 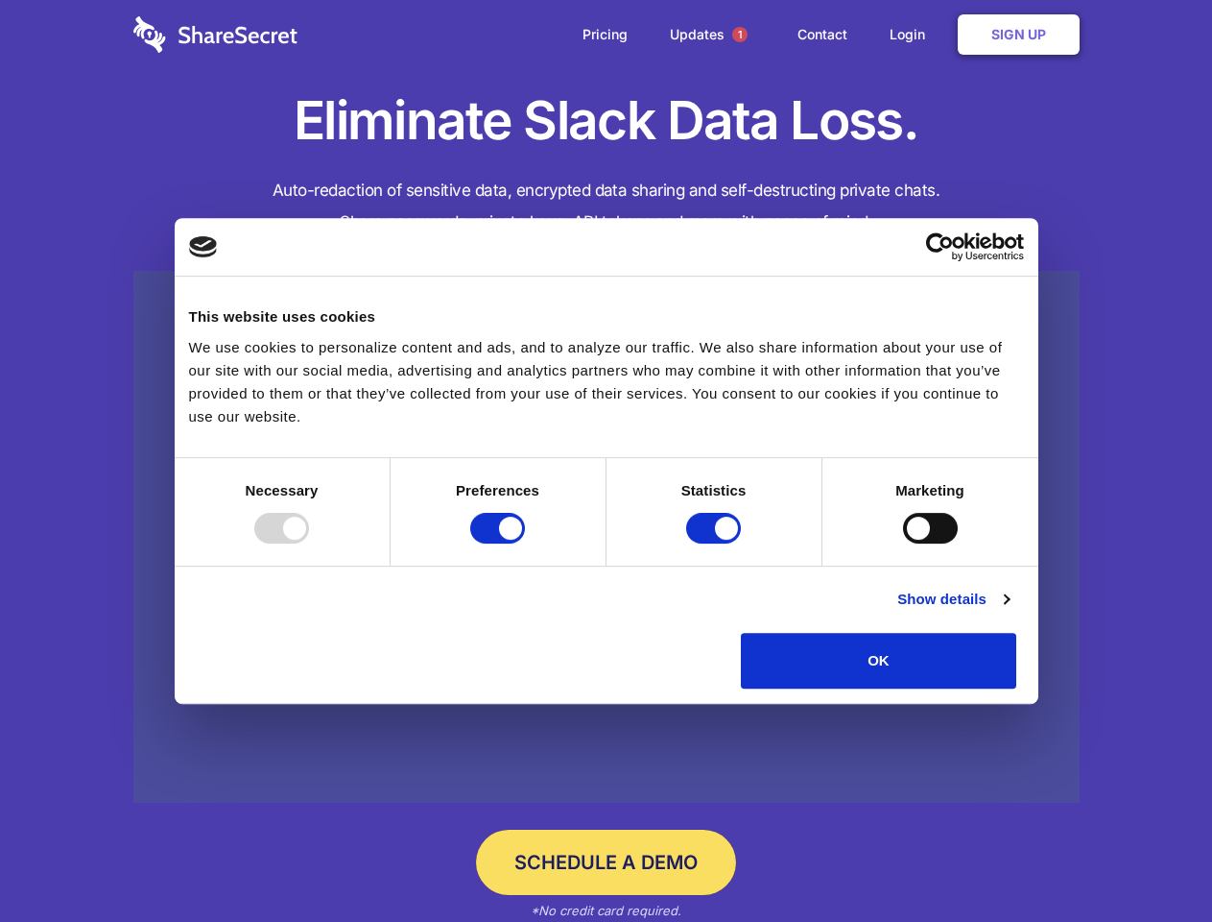 I want to click on a: Contact, so click(x=823, y=35).